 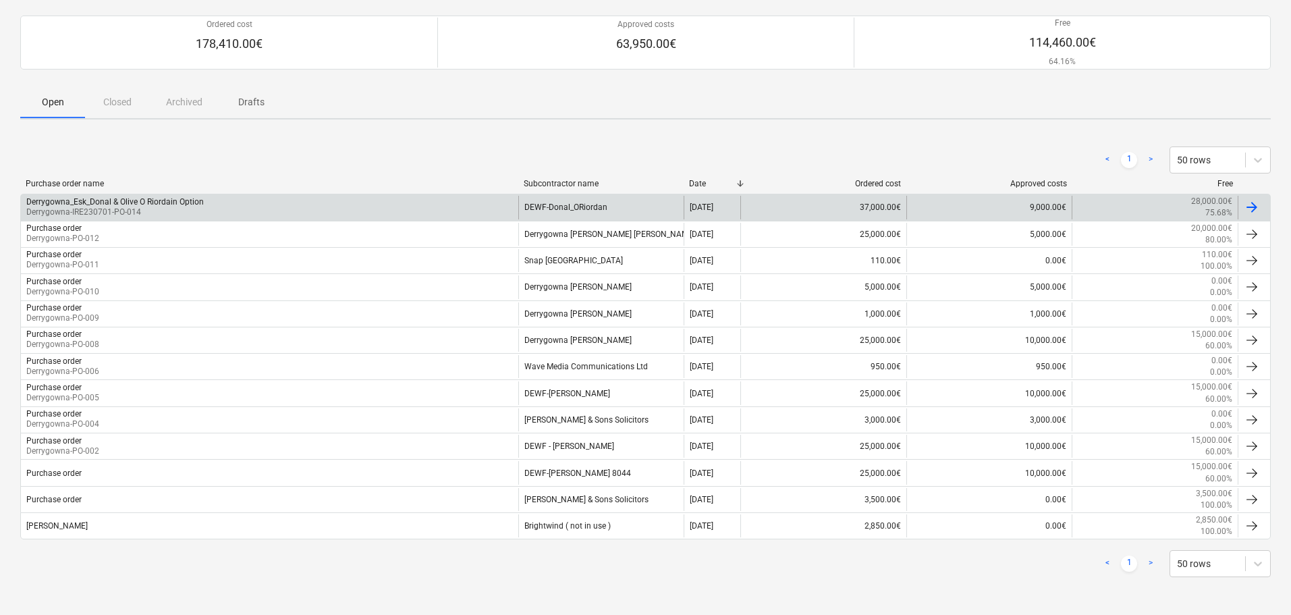 I want to click on p: 28,000.00€, so click(x=1211, y=201).